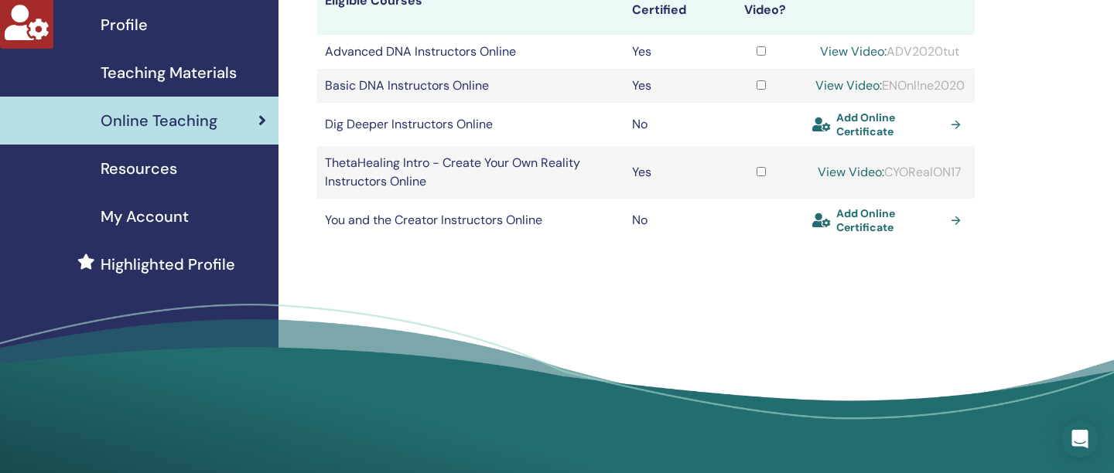 The height and width of the screenshot is (473, 1114). What do you see at coordinates (168, 264) in the screenshot?
I see `span: Highlighted Profile` at bounding box center [168, 264].